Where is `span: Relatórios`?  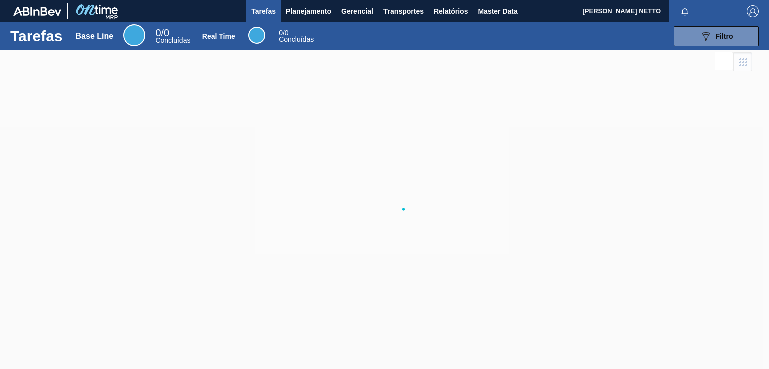 span: Relatórios is located at coordinates (450, 12).